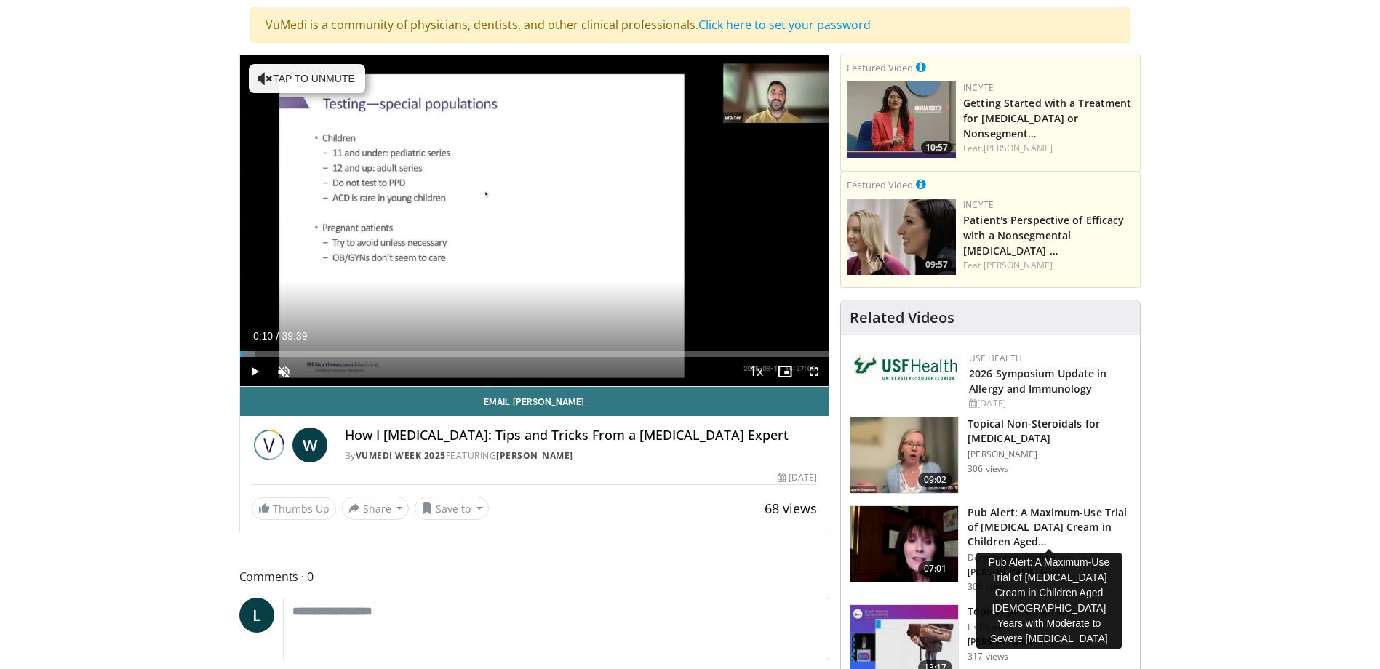 Image resolution: width=1380 pixels, height=669 pixels. What do you see at coordinates (294, 508) in the screenshot?
I see `a: Thumbs Up` at bounding box center [294, 508].